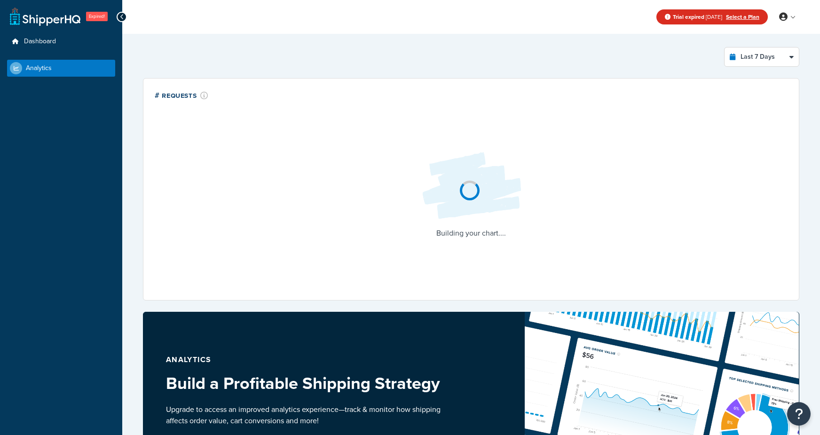 The image size is (820, 435). I want to click on p: Building your chart...., so click(471, 233).